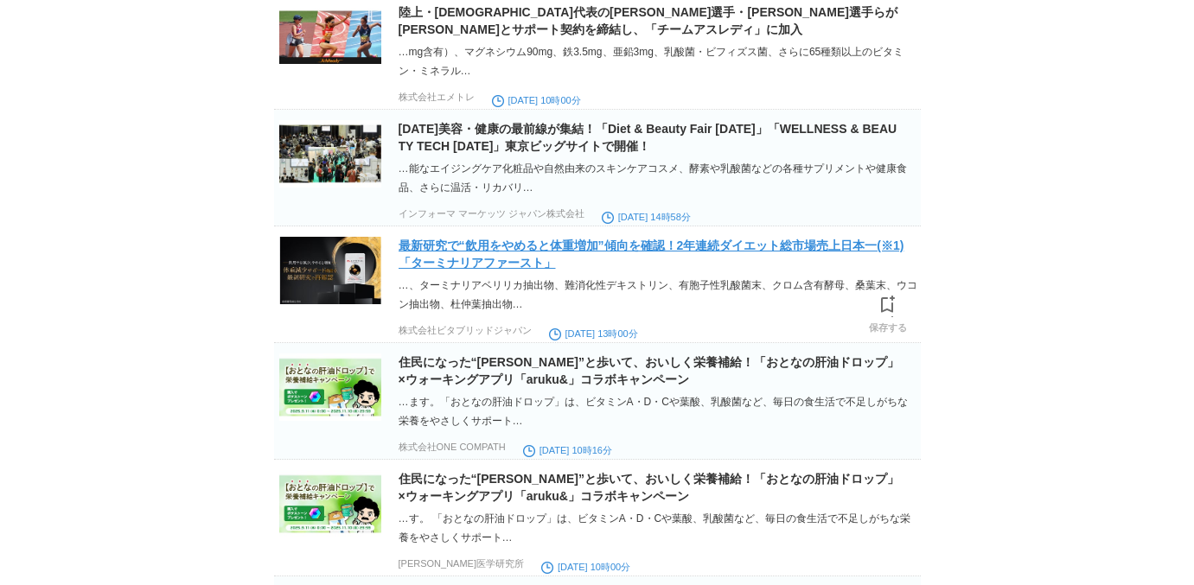 Image resolution: width=1194 pixels, height=585 pixels. What do you see at coordinates (658, 411) in the screenshot?
I see `div: …ます。「おとなの肝油ドロップ」は、ビタミンA・D・Cや葉酸、乳酸菌など、毎日の食生活で不足しがちな栄養をやさしくサポート…` at bounding box center [658, 411].